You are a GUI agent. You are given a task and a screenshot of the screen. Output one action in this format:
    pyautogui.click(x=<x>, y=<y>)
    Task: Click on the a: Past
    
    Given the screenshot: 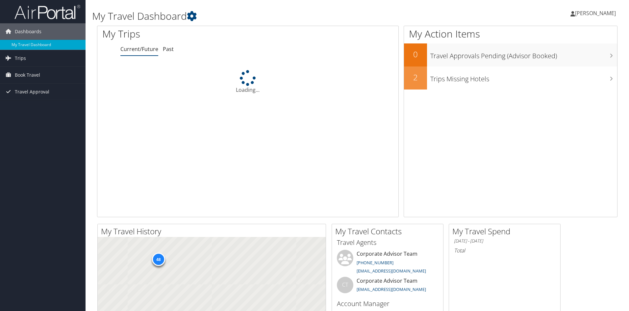 What is the action you would take?
    pyautogui.click(x=168, y=49)
    